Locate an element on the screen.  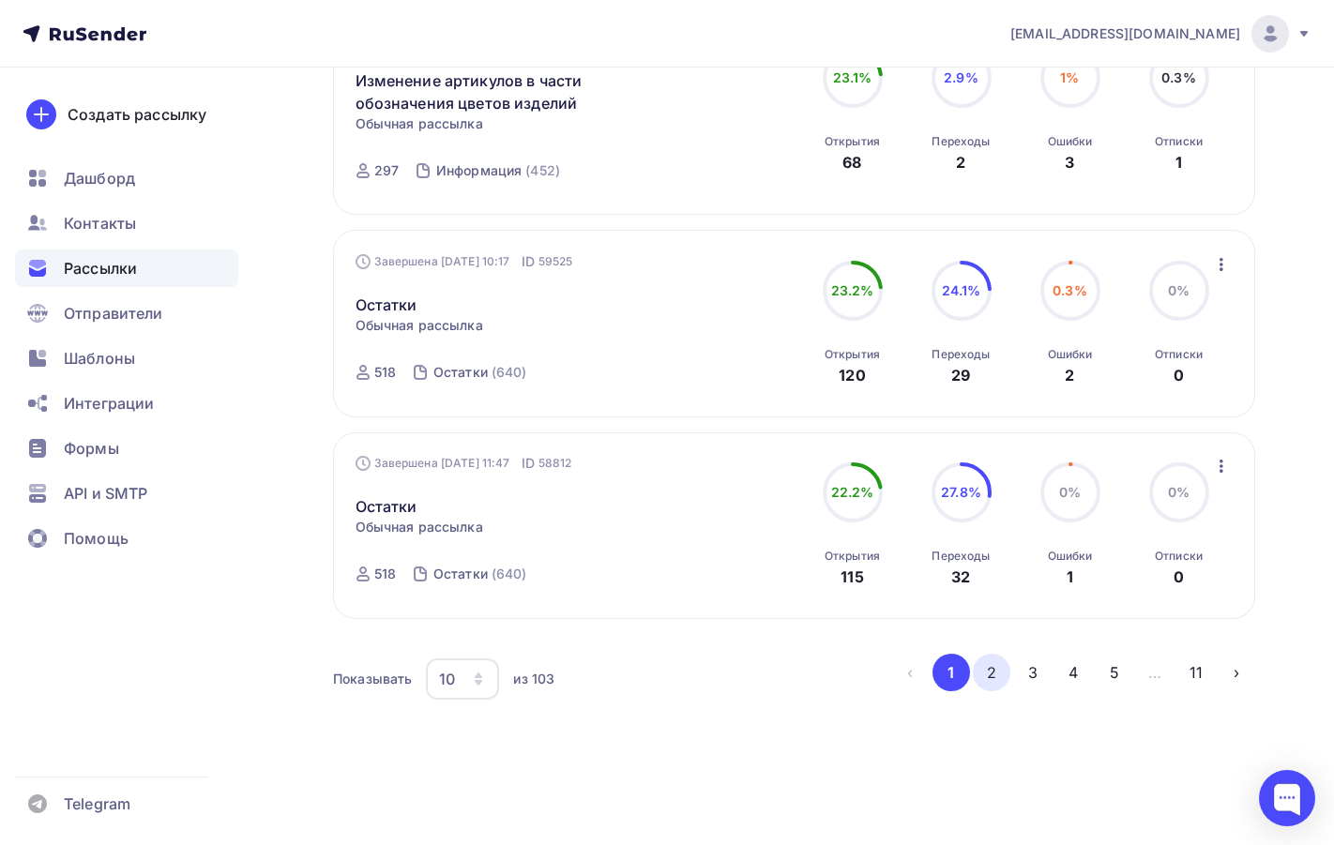
span: 24.1% is located at coordinates (962, 290).